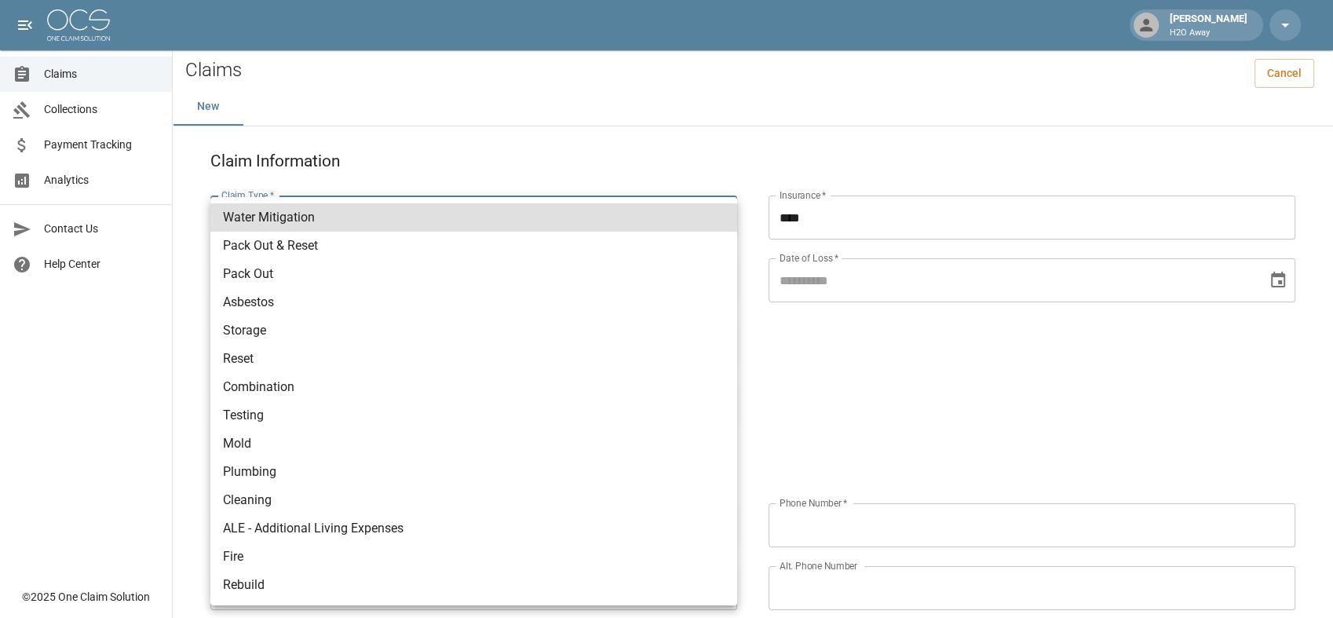  I want to click on li: Storage, so click(473, 331).